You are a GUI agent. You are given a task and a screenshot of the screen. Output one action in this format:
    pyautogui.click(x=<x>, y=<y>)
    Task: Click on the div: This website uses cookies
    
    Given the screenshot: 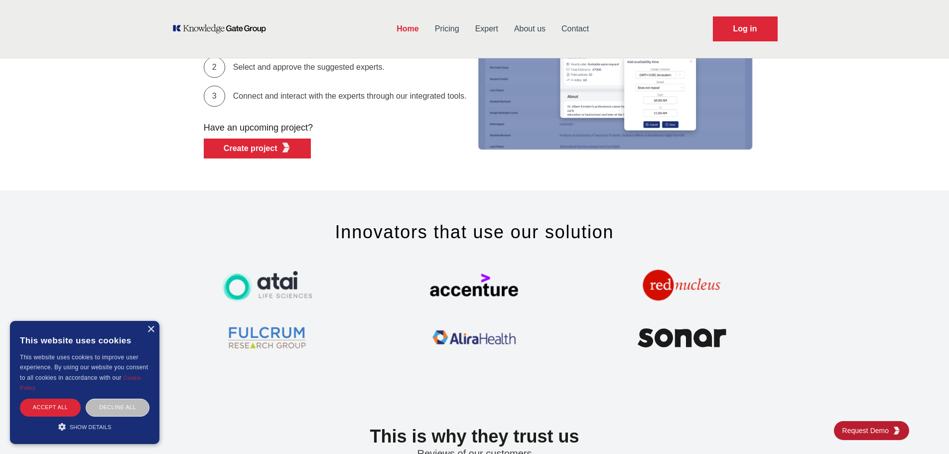 What is the action you would take?
    pyautogui.click(x=85, y=340)
    